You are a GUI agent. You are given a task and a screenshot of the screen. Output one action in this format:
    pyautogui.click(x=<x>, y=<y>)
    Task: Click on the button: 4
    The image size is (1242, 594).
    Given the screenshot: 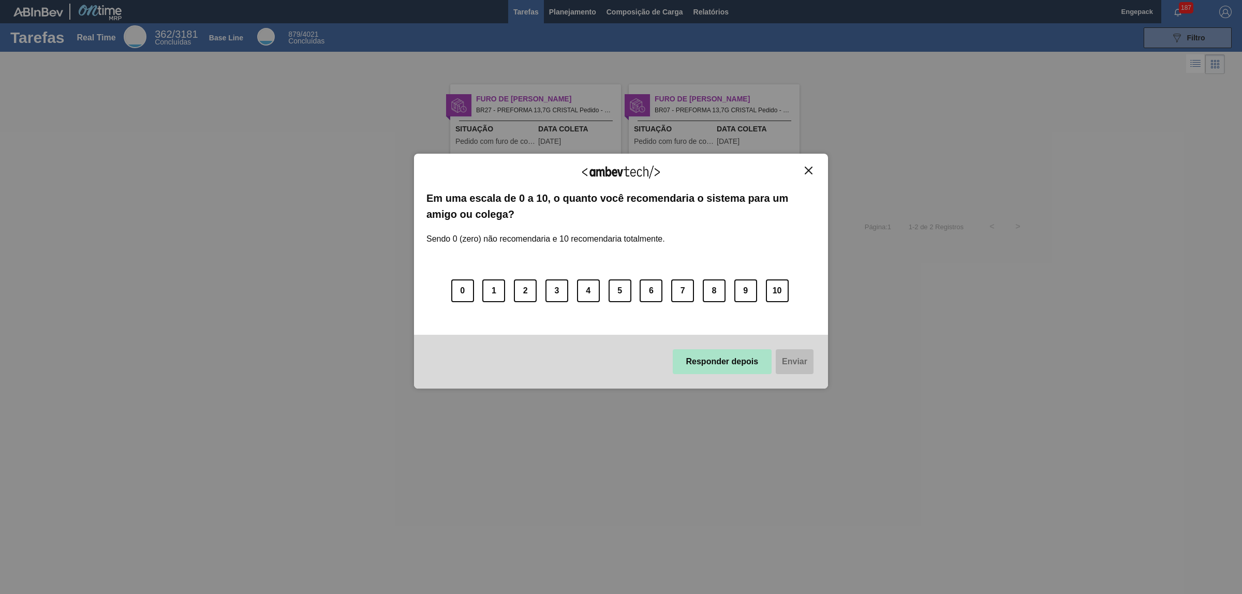 What is the action you would take?
    pyautogui.click(x=589, y=291)
    